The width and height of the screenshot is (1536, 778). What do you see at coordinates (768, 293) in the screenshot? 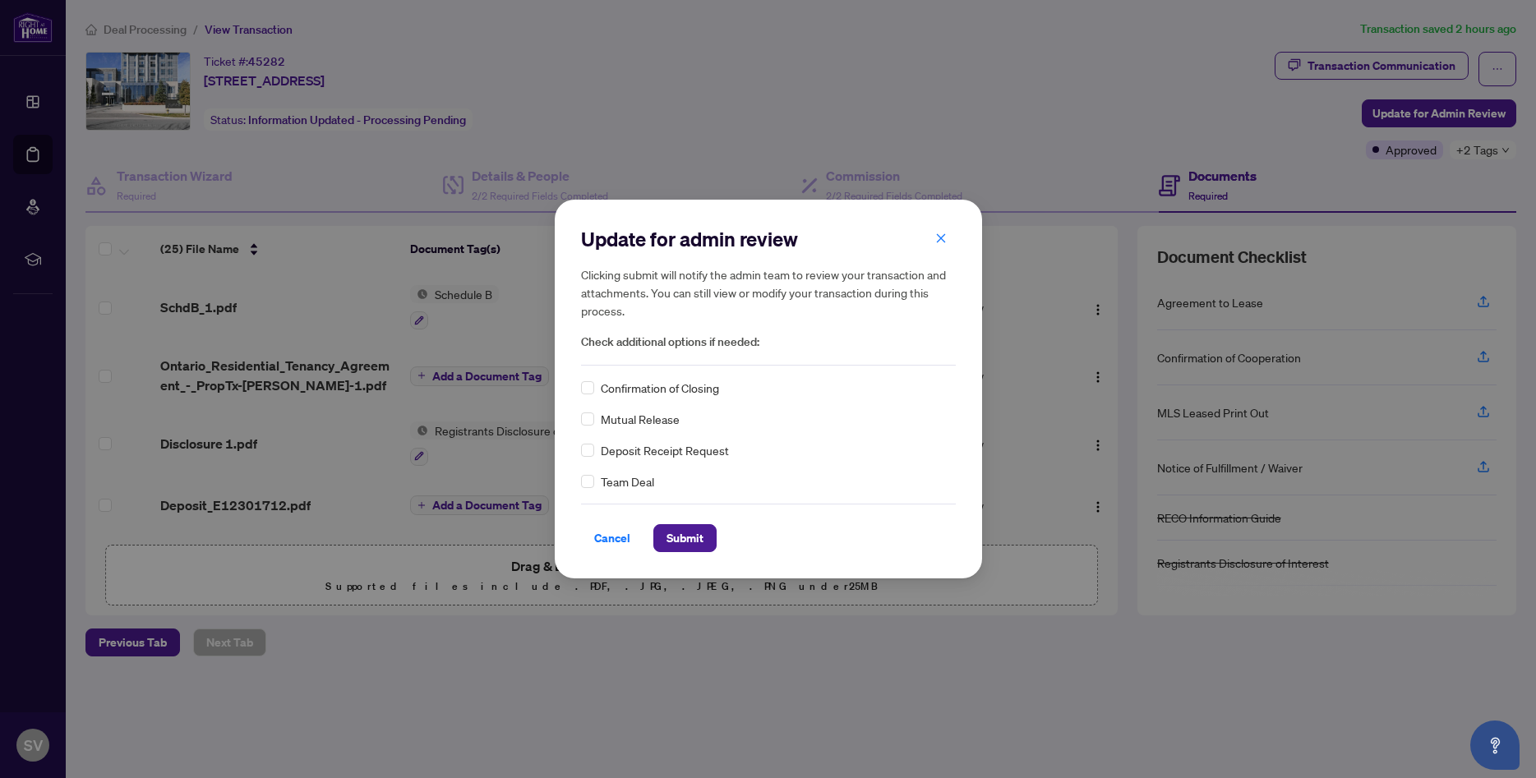
I see `h5: Clicking submit will notify the admin team to review your transaction and attachments. You can st...` at bounding box center [768, 293].